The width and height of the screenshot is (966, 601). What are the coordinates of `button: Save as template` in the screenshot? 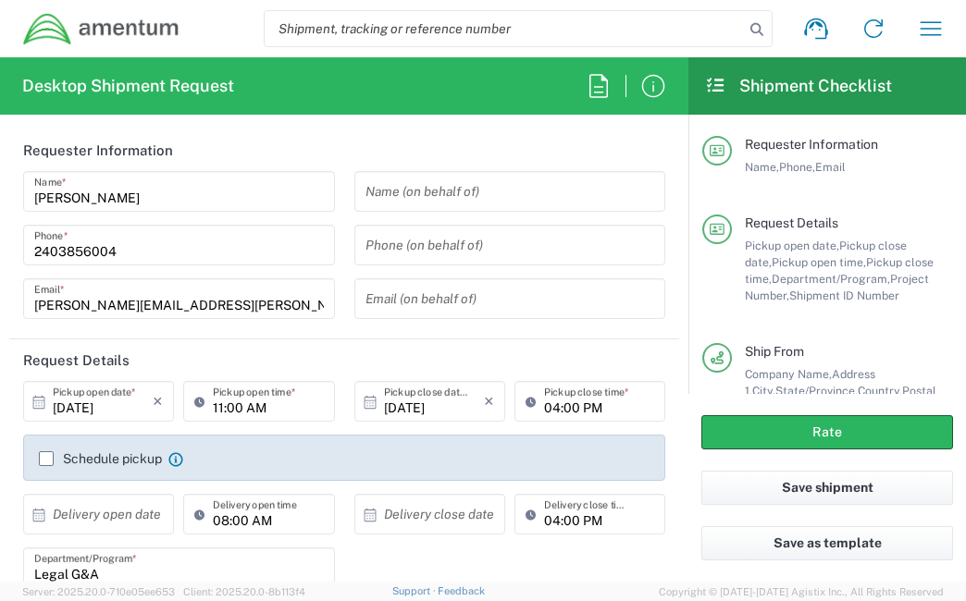 It's located at (827, 543).